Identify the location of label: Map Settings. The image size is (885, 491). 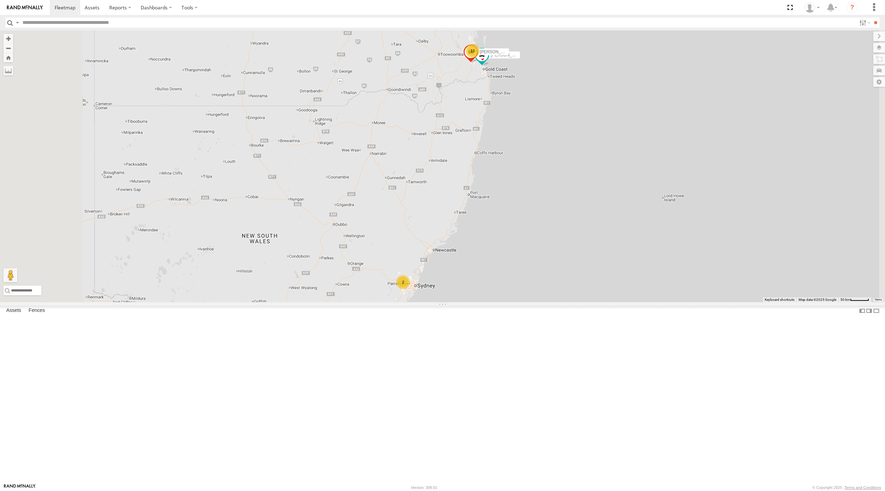
(879, 82).